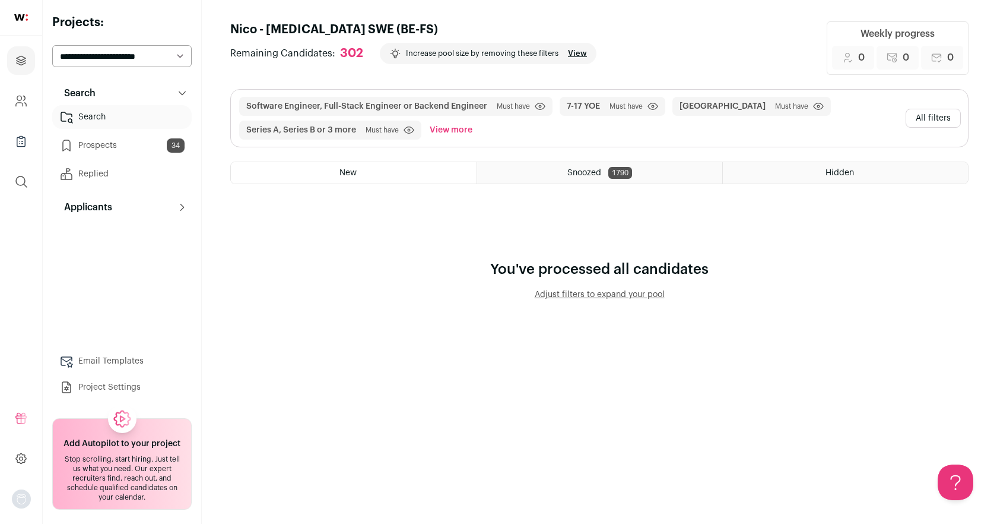 The image size is (997, 524). Describe the element at coordinates (122, 174) in the screenshot. I see `a: Replied` at that location.